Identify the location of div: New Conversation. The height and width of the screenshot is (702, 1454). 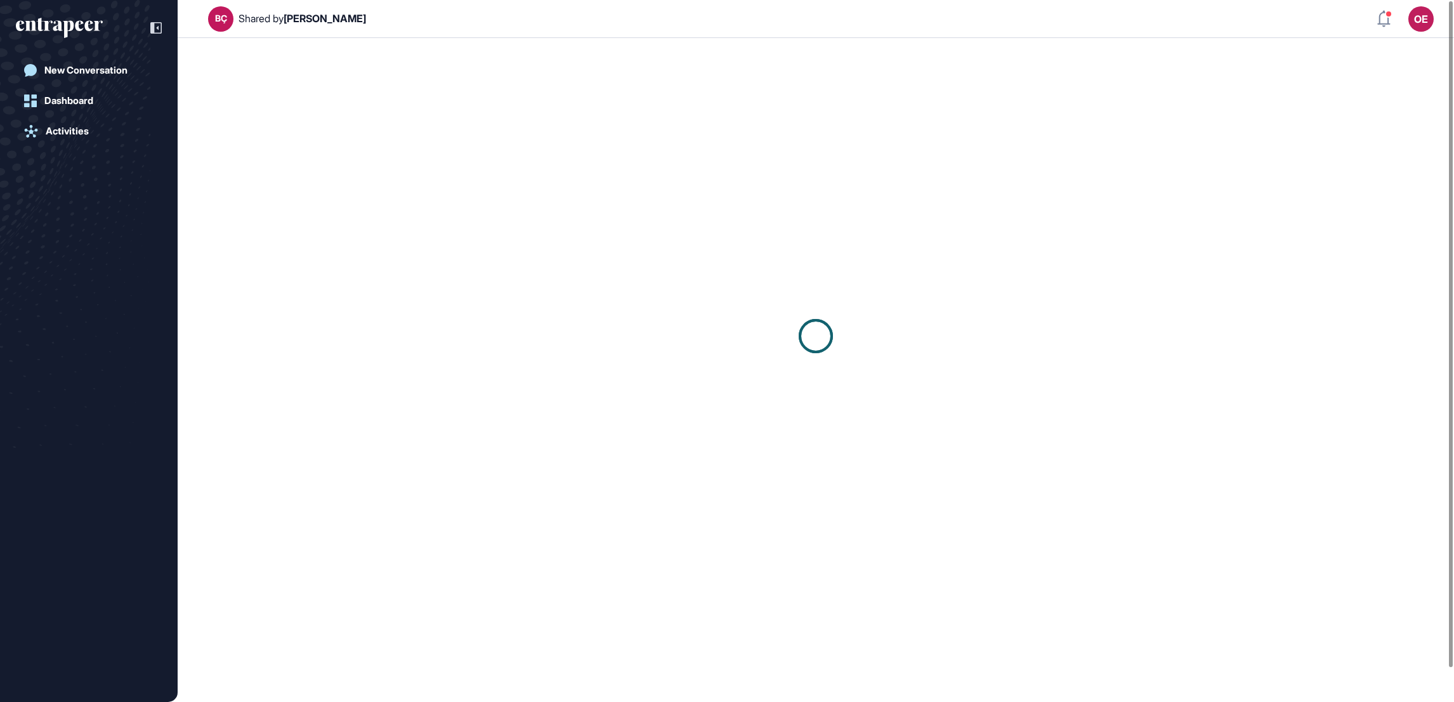
(86, 70).